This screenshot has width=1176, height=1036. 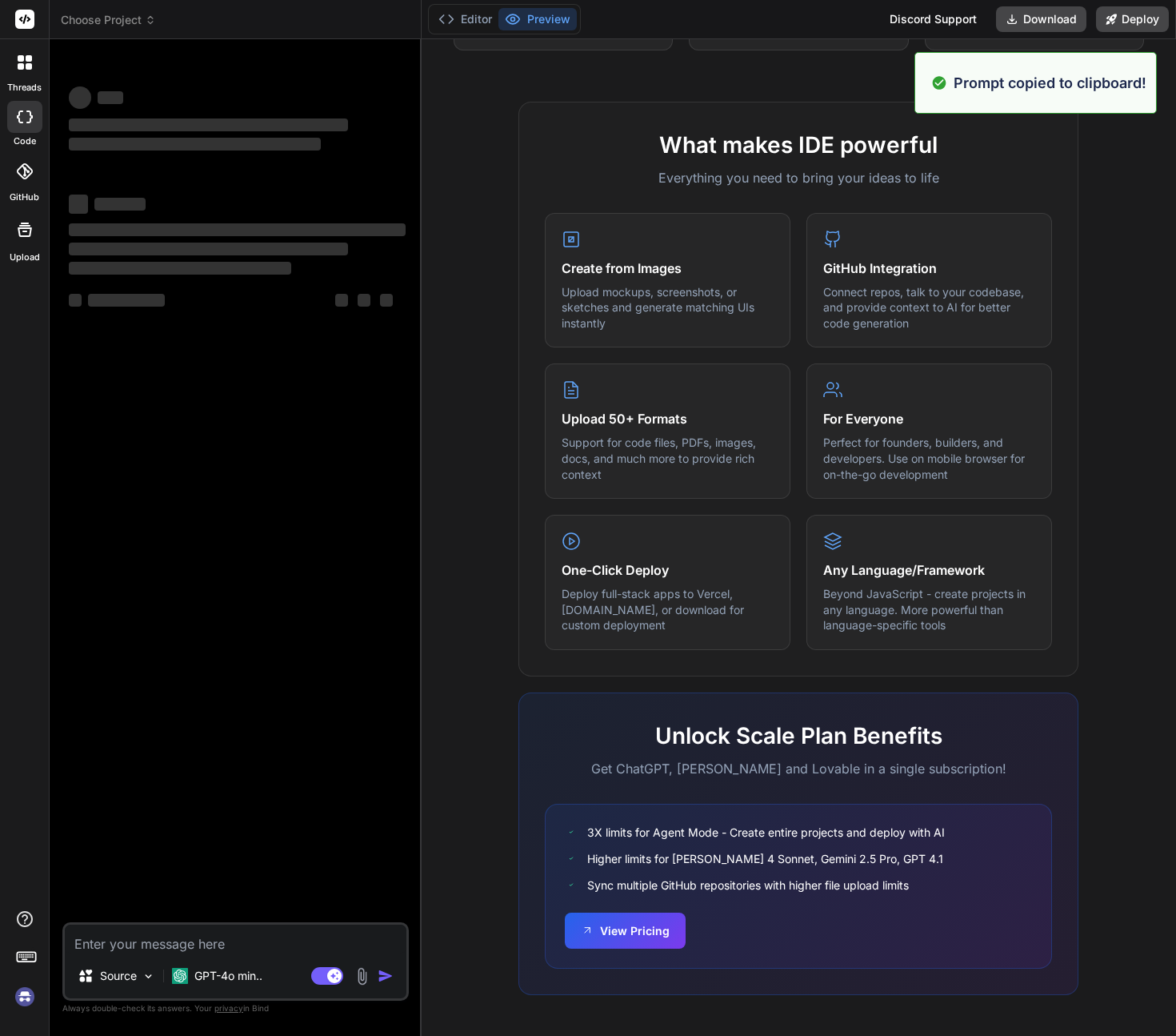 I want to click on h4: Create from Images, so click(x=667, y=268).